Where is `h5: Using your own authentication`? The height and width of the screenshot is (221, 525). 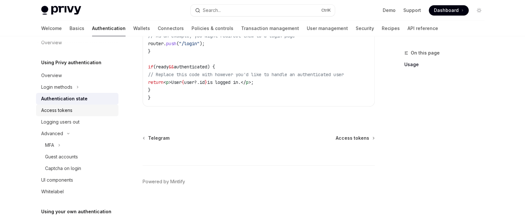
h5: Using your own authentication is located at coordinates (76, 211).